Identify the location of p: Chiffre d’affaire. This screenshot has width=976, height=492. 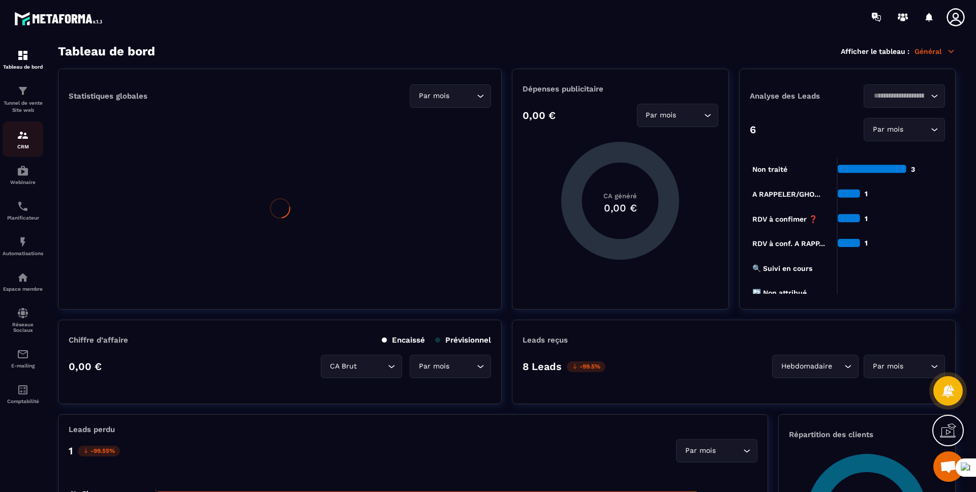
(98, 340).